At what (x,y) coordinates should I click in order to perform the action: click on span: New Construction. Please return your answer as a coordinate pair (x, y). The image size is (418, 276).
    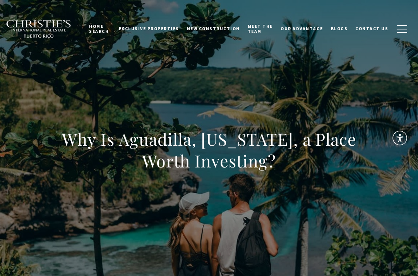
    Looking at the image, I should click on (213, 29).